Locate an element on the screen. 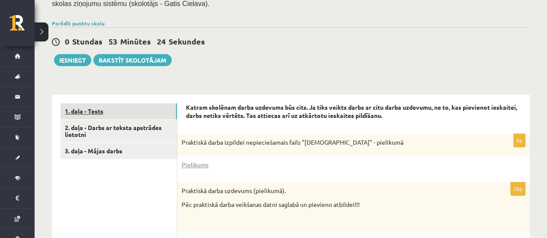 This screenshot has height=238, width=547. span: Minūtes is located at coordinates (135, 41).